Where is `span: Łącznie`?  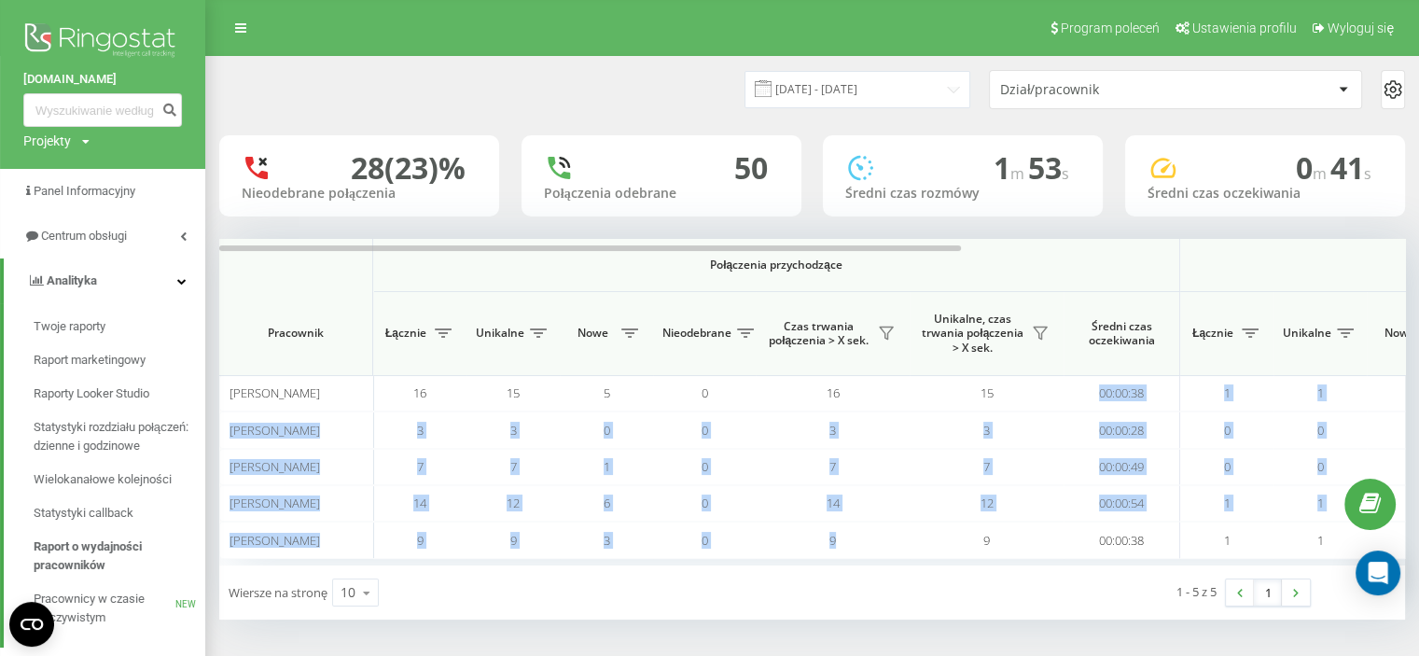
span: Łącznie is located at coordinates (406, 333).